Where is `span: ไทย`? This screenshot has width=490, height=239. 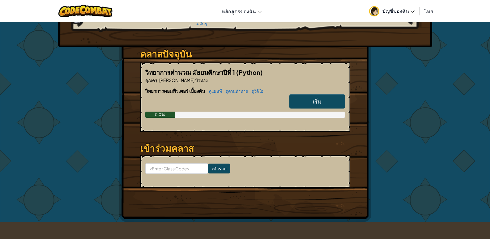 span: ไทย is located at coordinates (429, 11).